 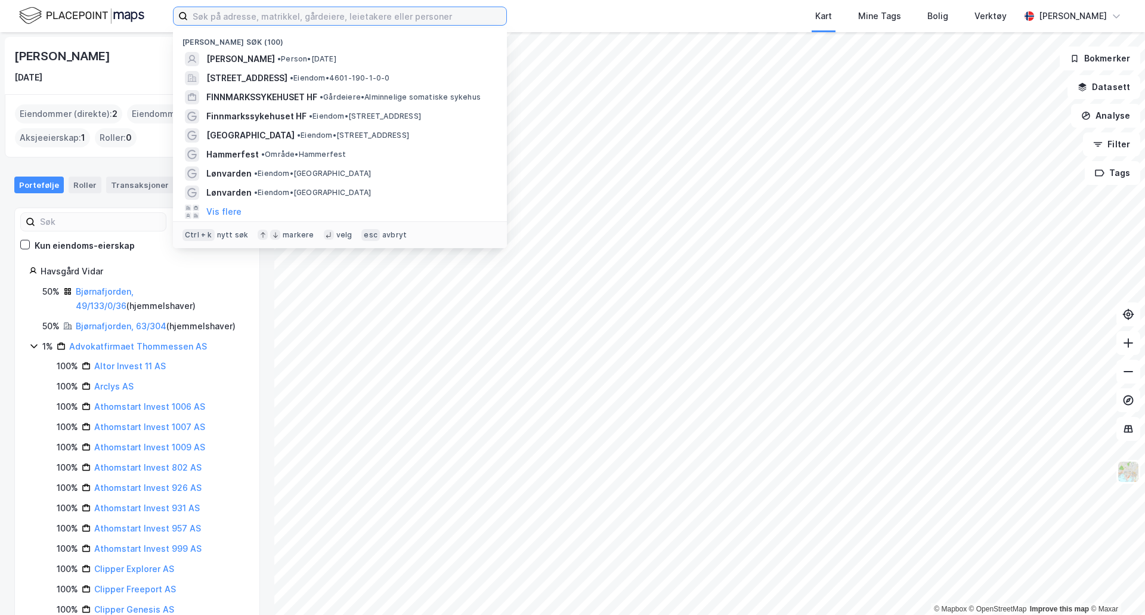 What do you see at coordinates (82, 16) in the screenshot?
I see `img: logo.f888ab2527a4732fd821a326f86c7f29.svg` at bounding box center [82, 16].